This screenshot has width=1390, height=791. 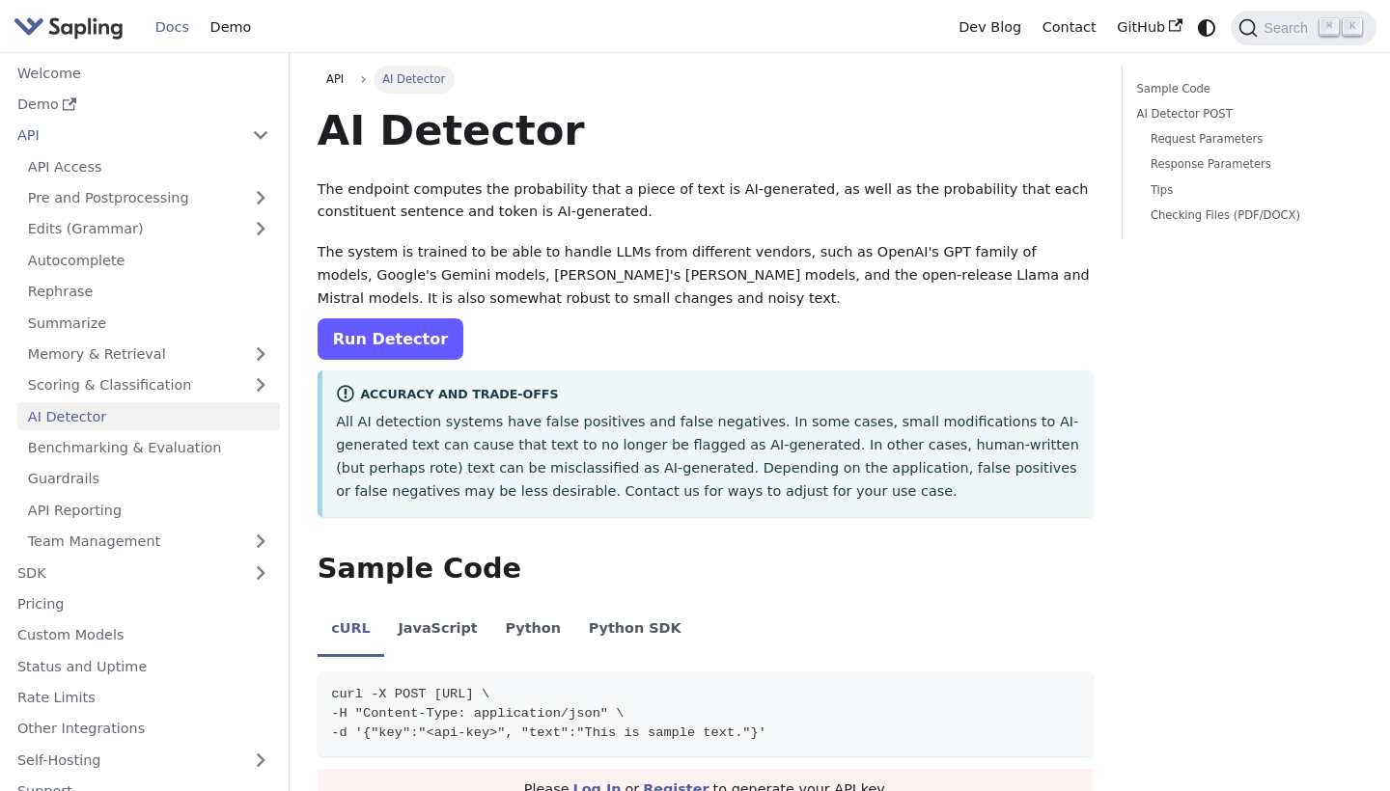 What do you see at coordinates (705, 202) in the screenshot?
I see `p: The endpoint computes the probability that a piece of text is AI-generated, as well as the probab...` at bounding box center [705, 202].